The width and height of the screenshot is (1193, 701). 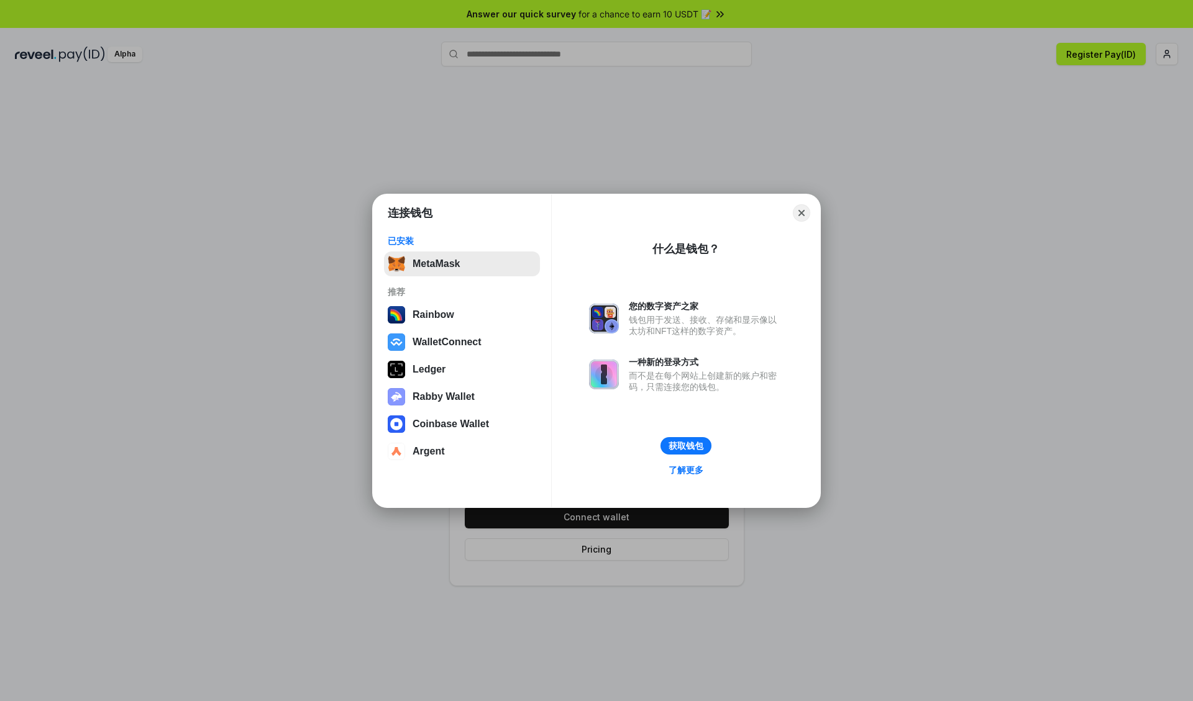 What do you see at coordinates (686, 446) in the screenshot?
I see `div: 获取钱包` at bounding box center [686, 446].